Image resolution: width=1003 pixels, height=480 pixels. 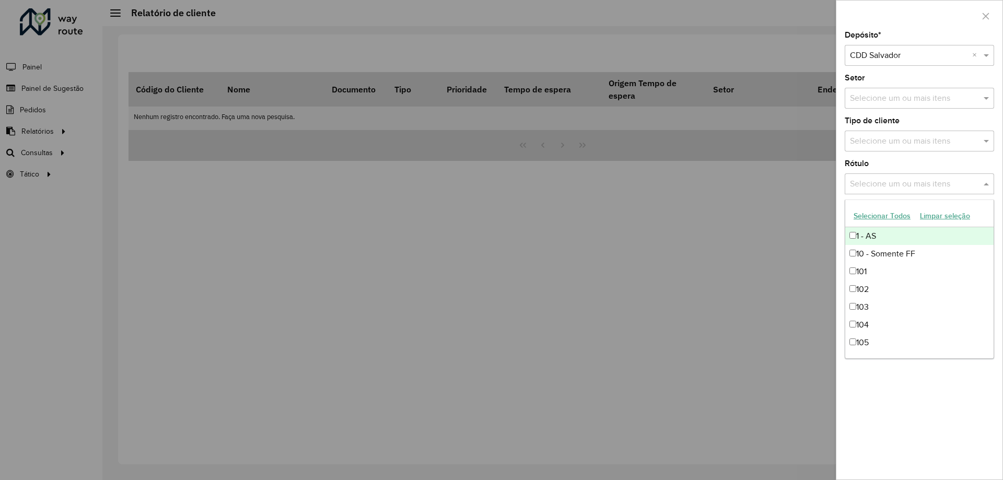 I want to click on div: 105, so click(x=919, y=343).